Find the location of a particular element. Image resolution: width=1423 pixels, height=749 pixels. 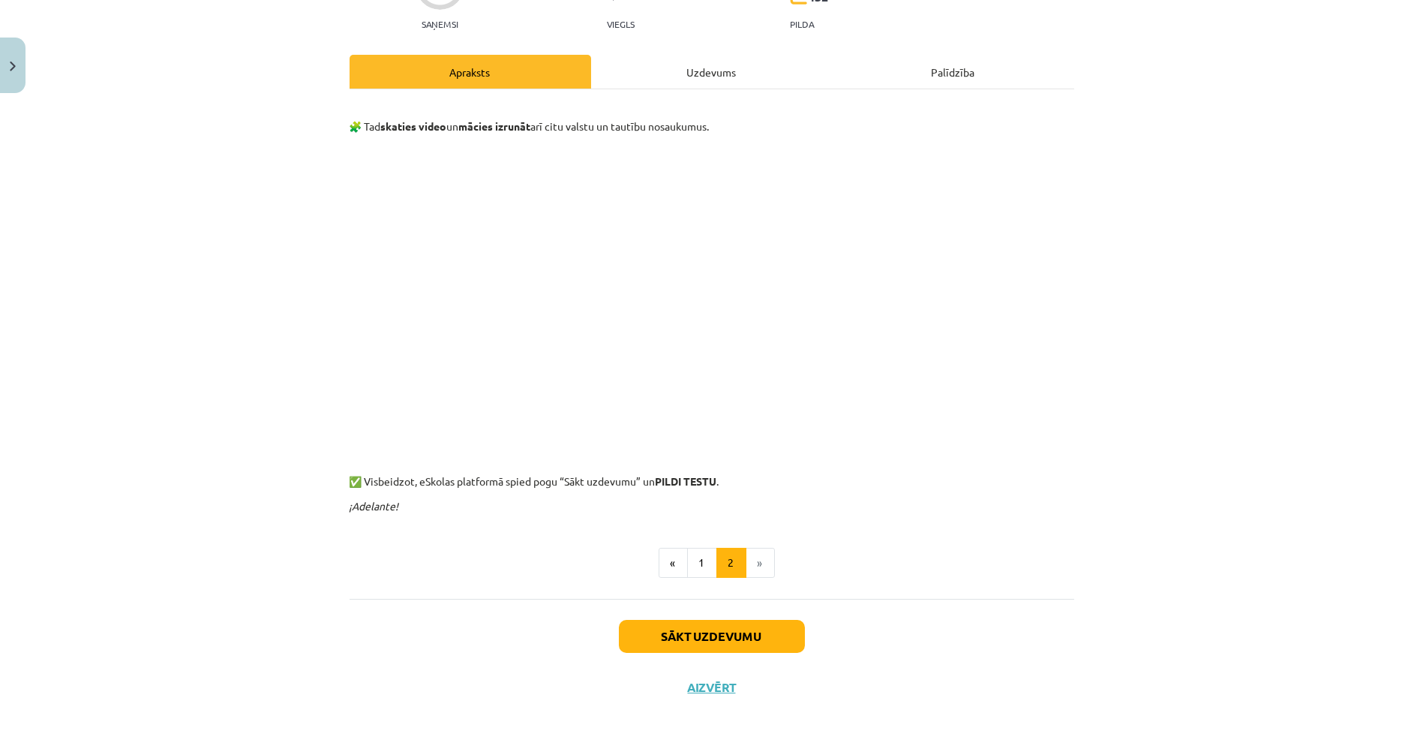

strong: skaties video is located at coordinates (414, 126).